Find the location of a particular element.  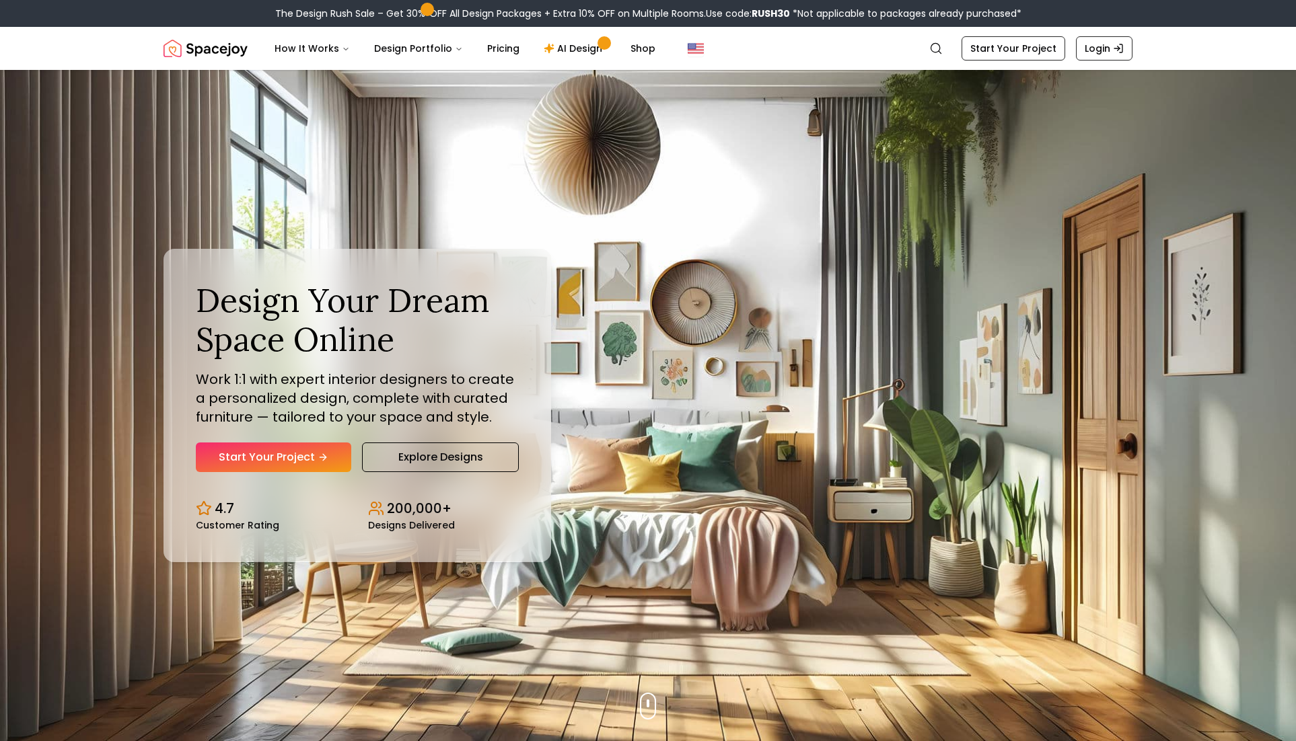

b: RUSH30 is located at coordinates (770, 13).